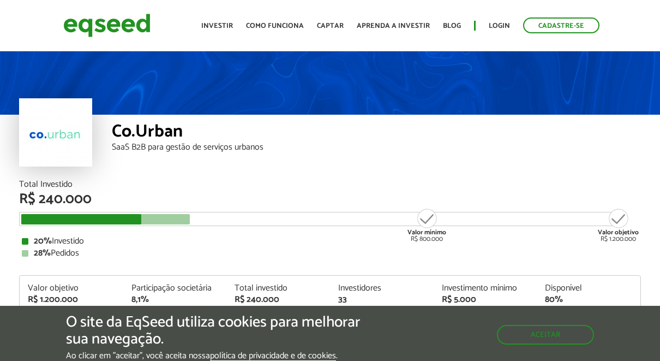 The height and width of the screenshot is (361, 660). What do you see at coordinates (42, 253) in the screenshot?
I see `strong: 28%` at bounding box center [42, 253].